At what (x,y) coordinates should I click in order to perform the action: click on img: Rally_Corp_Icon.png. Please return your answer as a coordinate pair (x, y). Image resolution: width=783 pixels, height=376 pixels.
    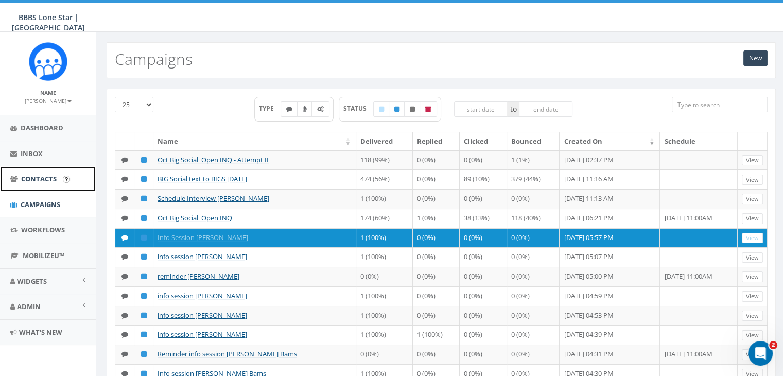
    Looking at the image, I should click on (48, 61).